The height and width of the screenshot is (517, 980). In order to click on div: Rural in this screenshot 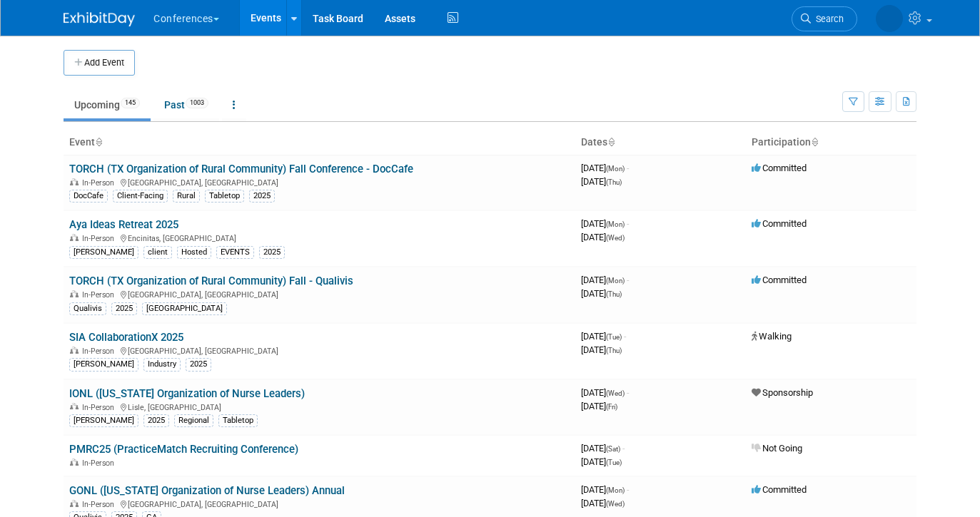, I will do `click(186, 196)`.